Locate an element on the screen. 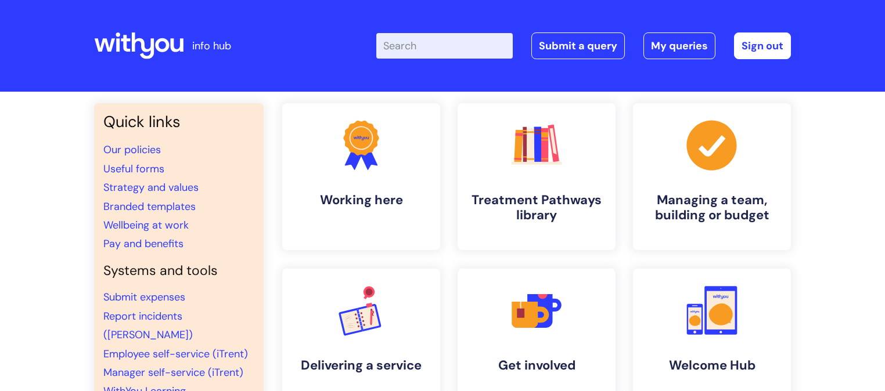  a: Pay and benefits is located at coordinates (143, 244).